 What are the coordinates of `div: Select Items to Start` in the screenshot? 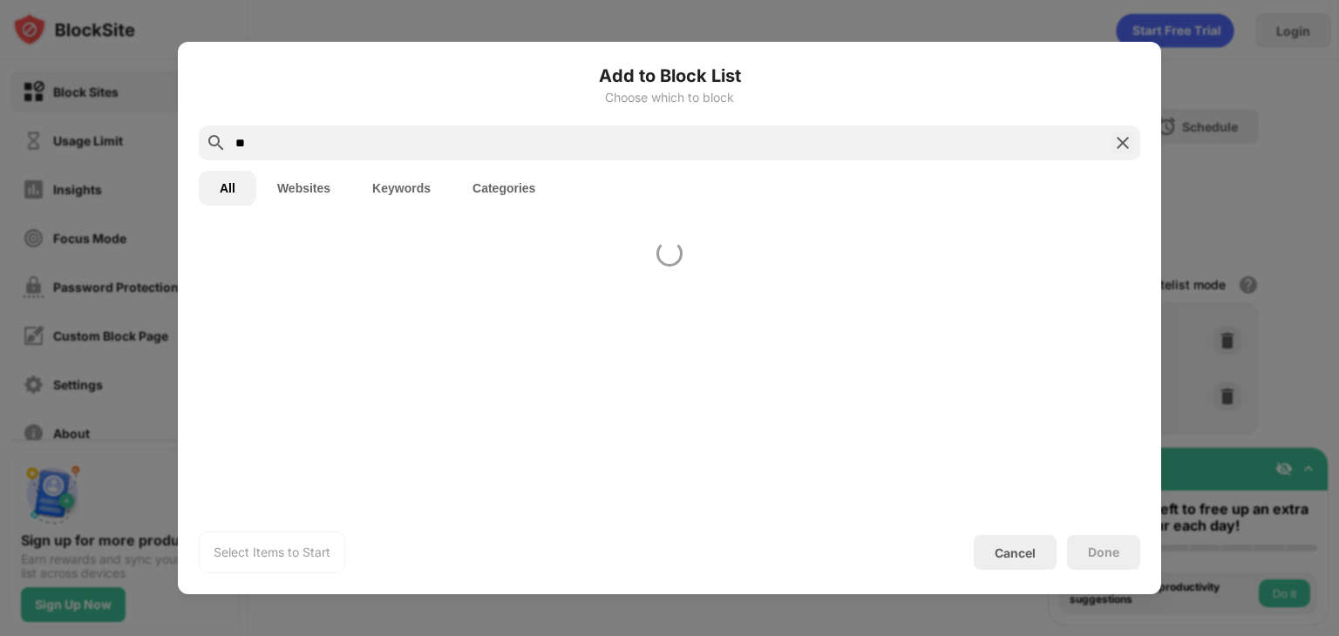 It's located at (272, 552).